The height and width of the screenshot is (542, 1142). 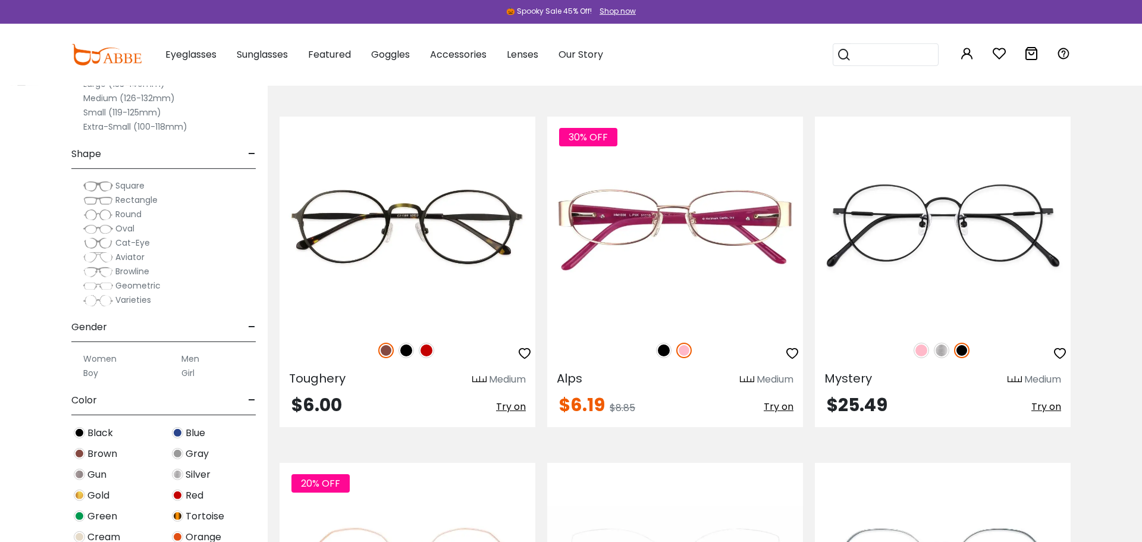 What do you see at coordinates (848, 378) in the screenshot?
I see `span: Mystery` at bounding box center [848, 378].